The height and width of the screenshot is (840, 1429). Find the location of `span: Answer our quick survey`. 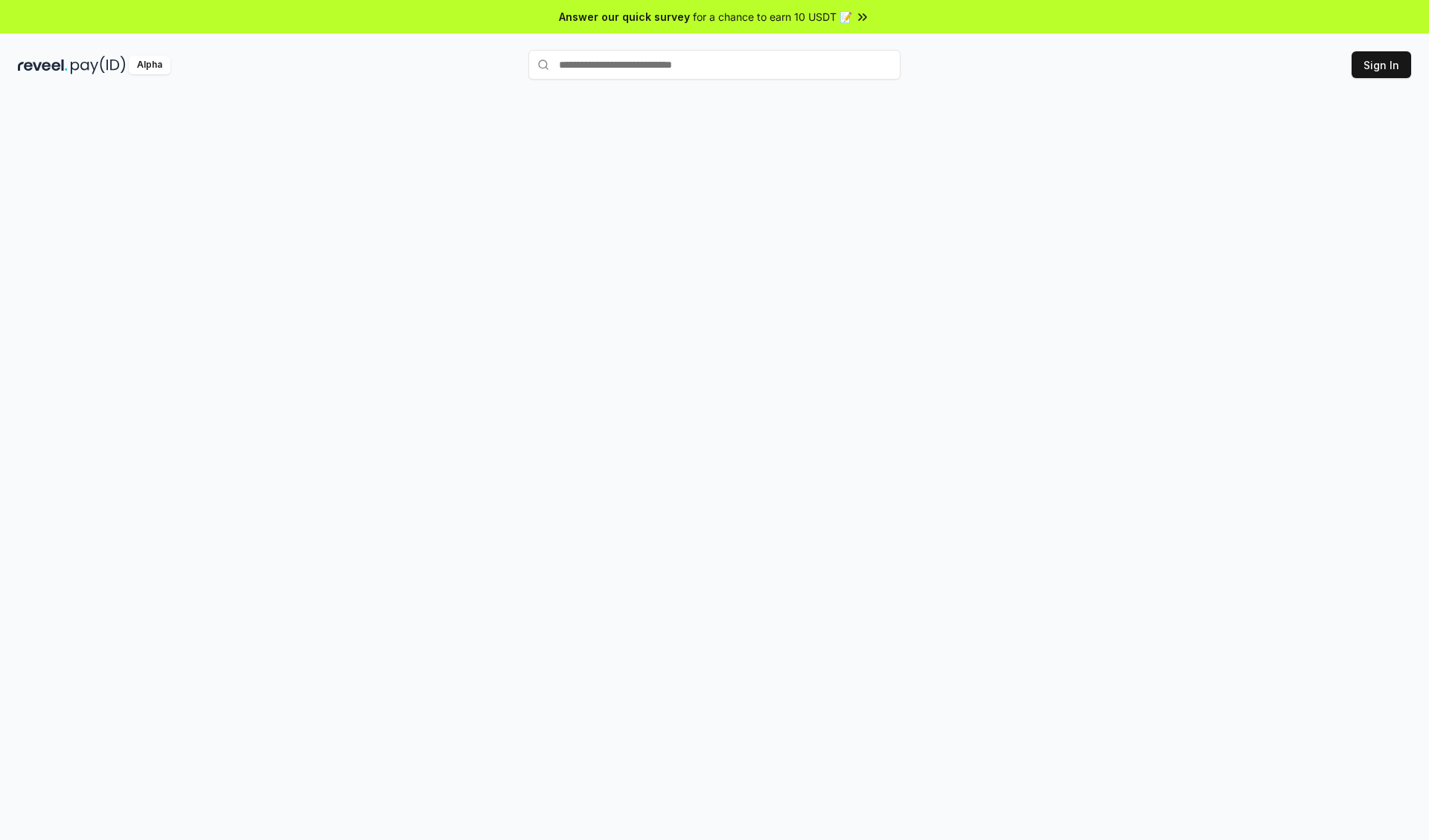

span: Answer our quick survey is located at coordinates (625, 16).